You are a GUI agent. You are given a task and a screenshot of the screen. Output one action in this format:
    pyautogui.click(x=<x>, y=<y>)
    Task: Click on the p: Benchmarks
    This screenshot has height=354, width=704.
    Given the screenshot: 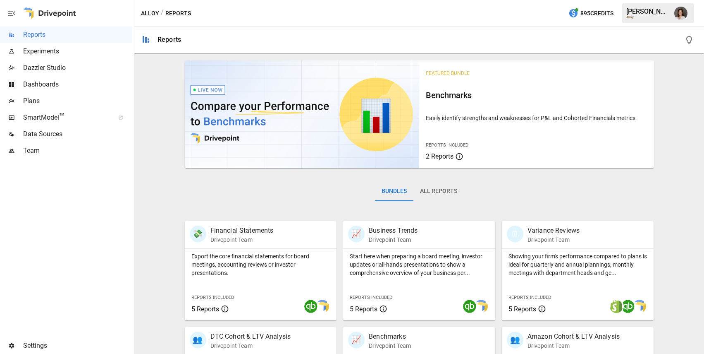 What is the action you would take?
    pyautogui.click(x=390, y=336)
    